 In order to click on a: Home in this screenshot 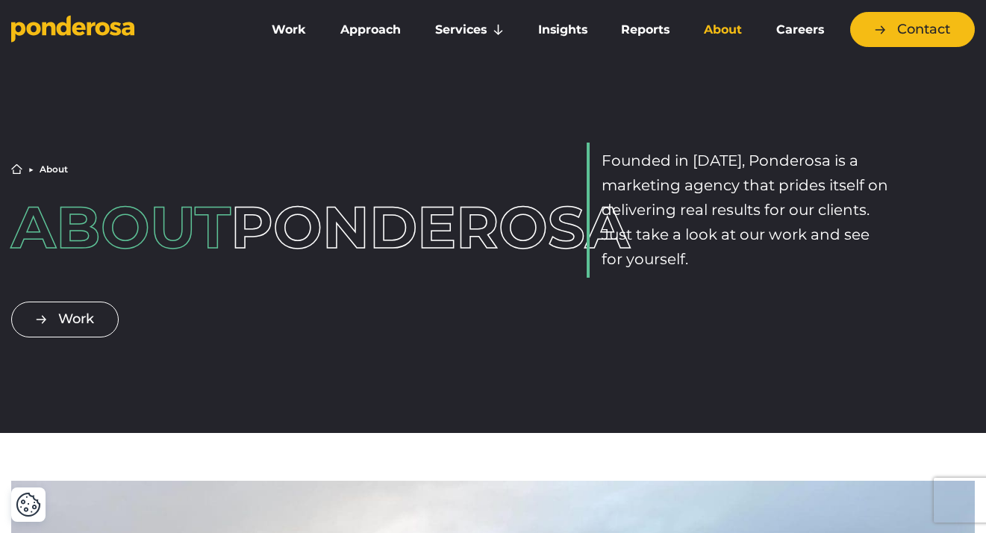, I will do `click(16, 169)`.